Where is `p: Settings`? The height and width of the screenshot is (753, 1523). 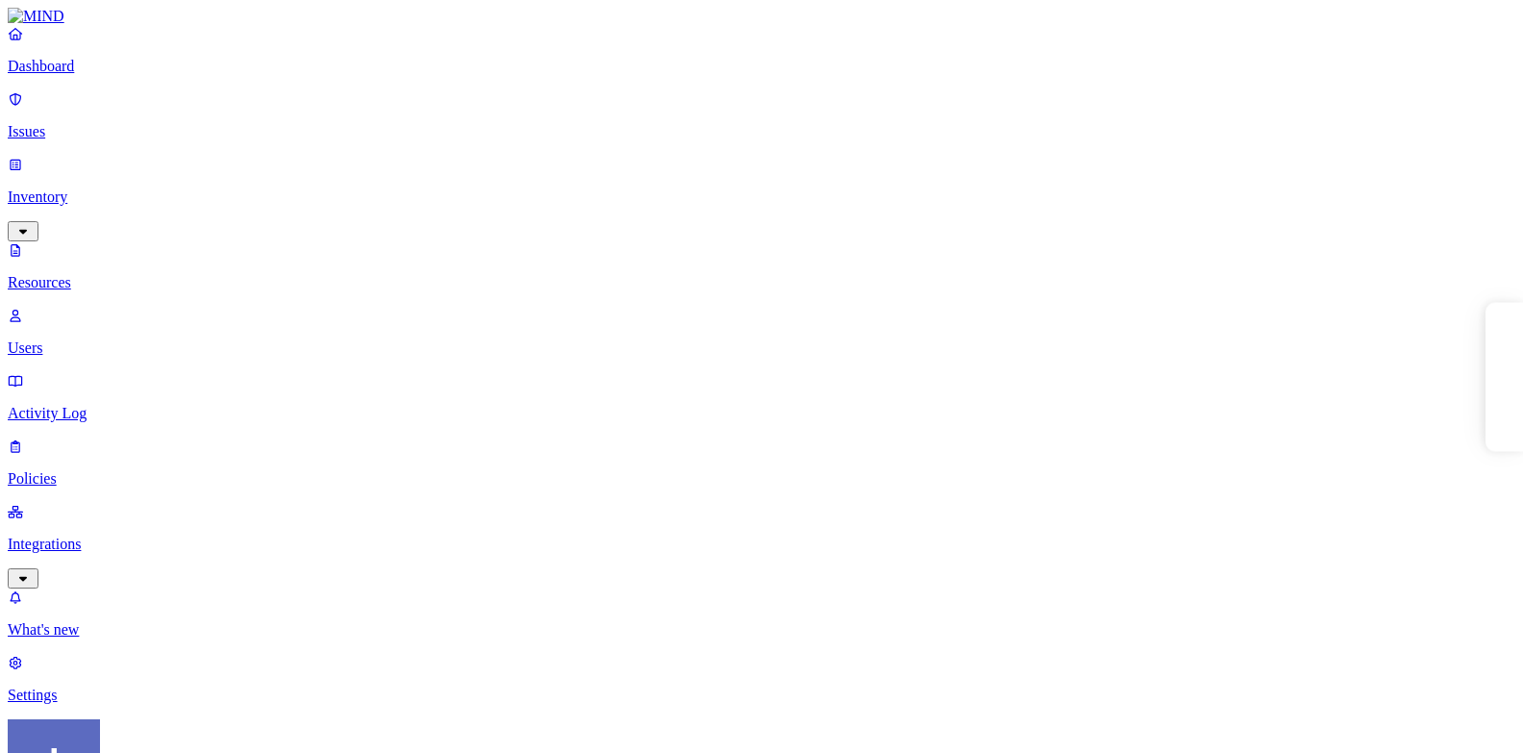
p: Settings is located at coordinates (762, 695).